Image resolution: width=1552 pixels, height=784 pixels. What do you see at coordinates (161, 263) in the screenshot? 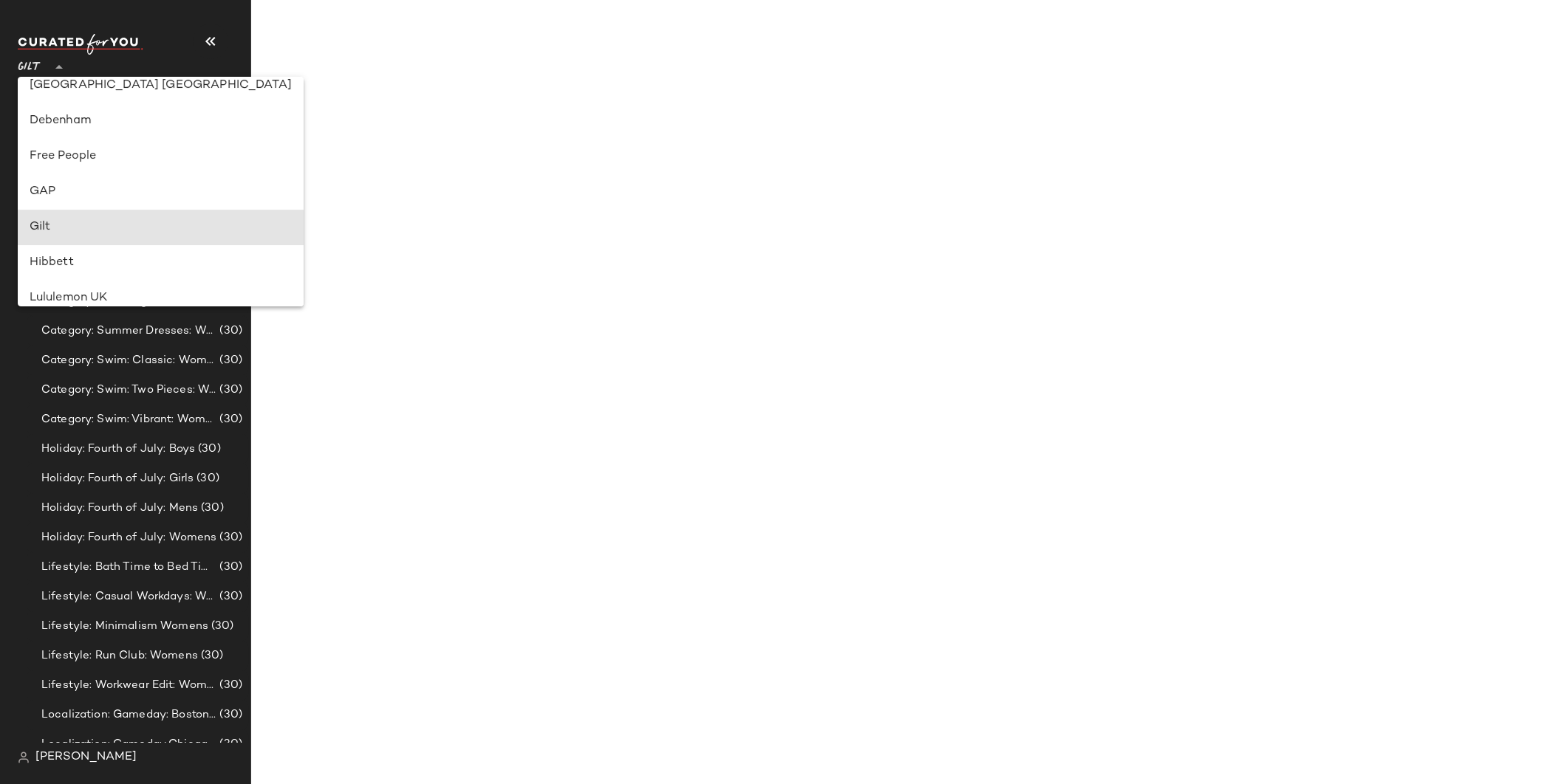
I see `div: Hibbett` at bounding box center [161, 263].